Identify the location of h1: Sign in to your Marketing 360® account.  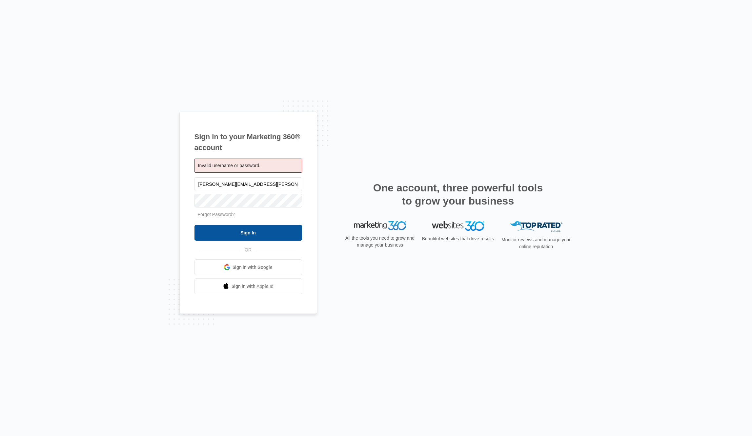
(248, 142).